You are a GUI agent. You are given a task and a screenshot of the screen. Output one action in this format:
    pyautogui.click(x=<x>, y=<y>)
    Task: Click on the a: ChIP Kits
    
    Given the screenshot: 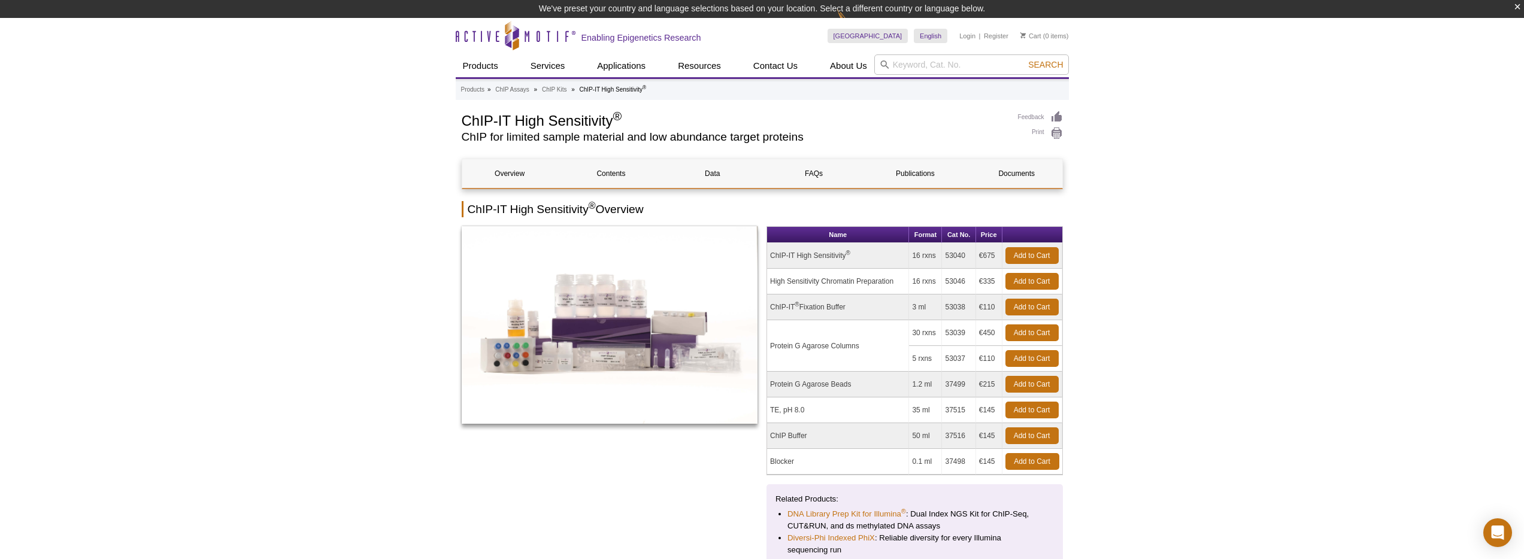 What is the action you would take?
    pyautogui.click(x=554, y=90)
    